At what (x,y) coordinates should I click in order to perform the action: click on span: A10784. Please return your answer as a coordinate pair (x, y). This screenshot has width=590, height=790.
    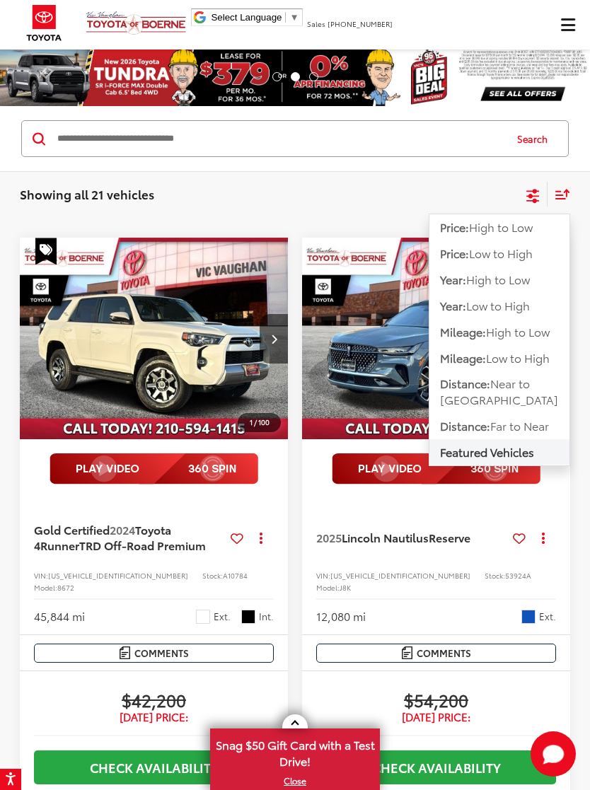
    Looking at the image, I should click on (235, 575).